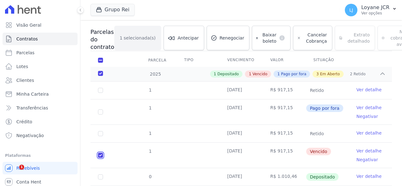 This screenshot has width=402, height=186. What do you see at coordinates (284, 60) in the screenshot?
I see `th: Valor` at bounding box center [284, 60].